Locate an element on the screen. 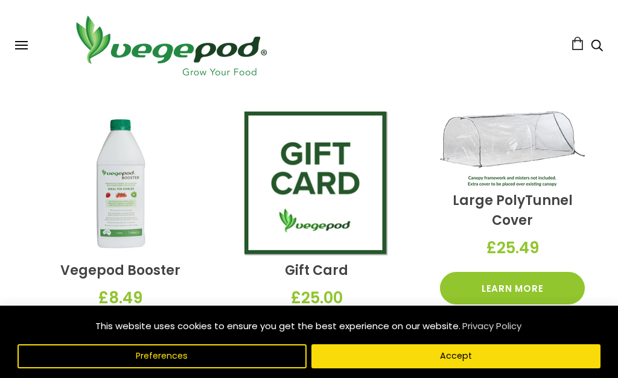  img: Gift Card is located at coordinates (317, 184).